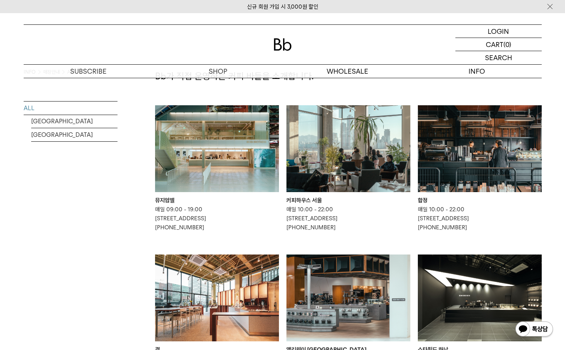 This screenshot has width=565, height=350. I want to click on p: INFO, so click(477, 71).